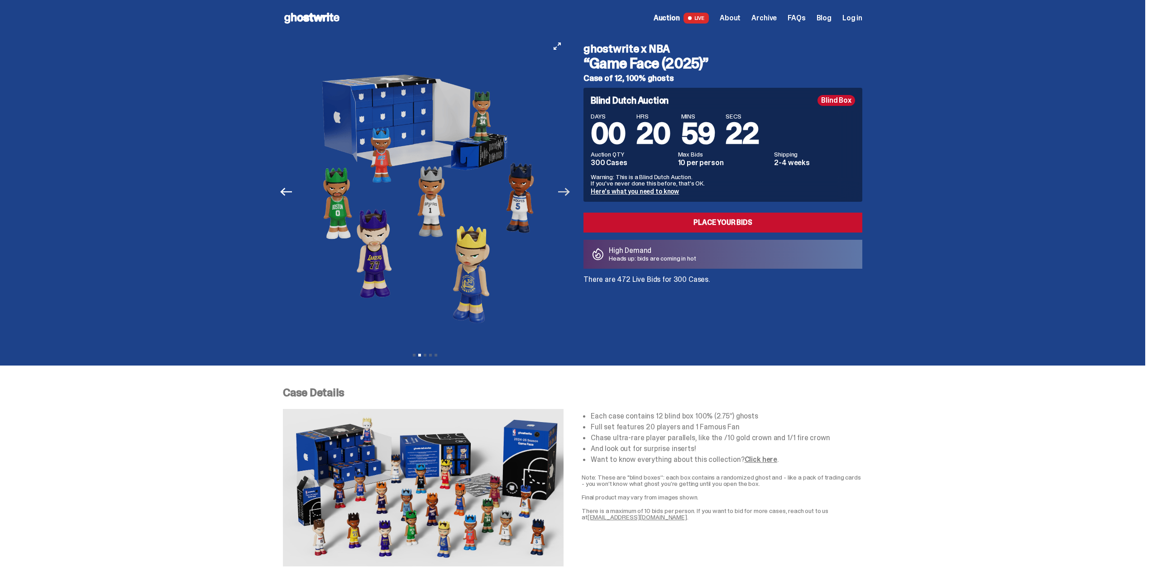  I want to click on li: And look out for surprise inserts!, so click(727, 449).